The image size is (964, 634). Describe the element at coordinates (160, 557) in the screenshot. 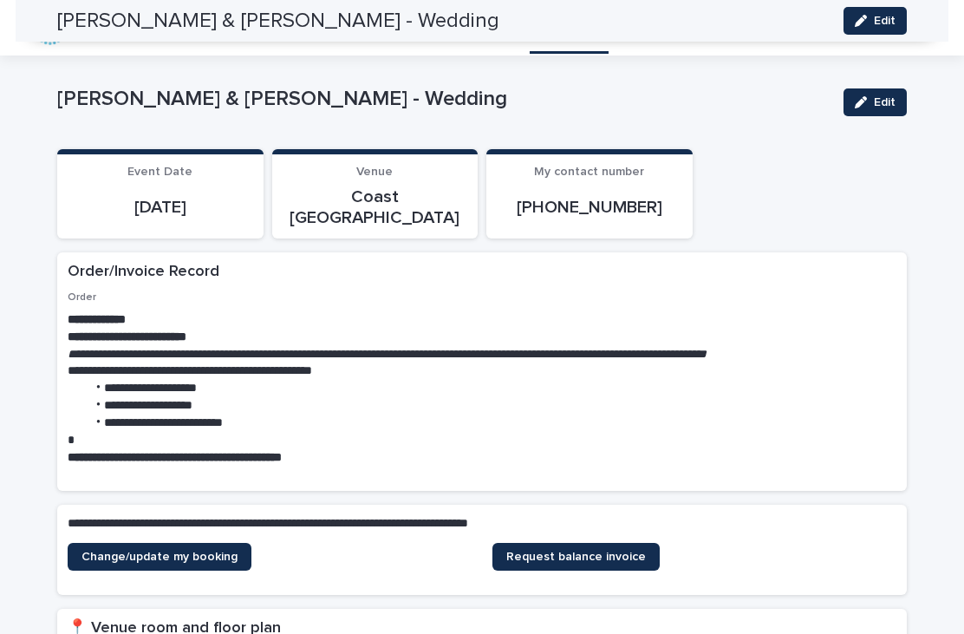

I see `span: Change/update my booking` at that location.